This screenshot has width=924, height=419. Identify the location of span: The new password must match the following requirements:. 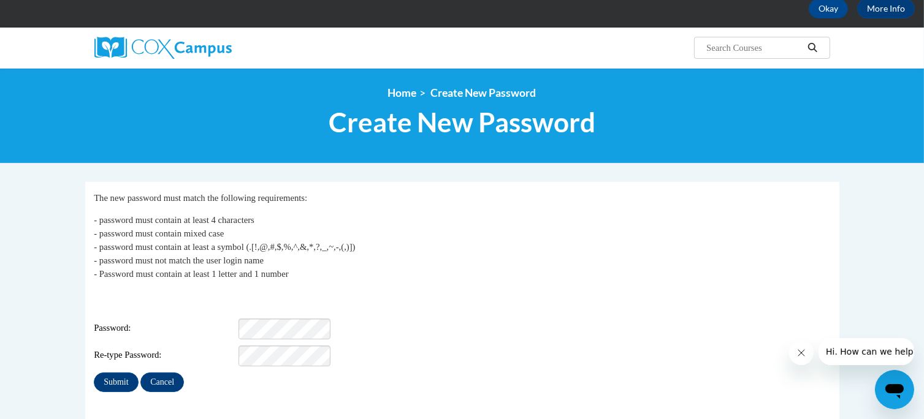
(201, 198).